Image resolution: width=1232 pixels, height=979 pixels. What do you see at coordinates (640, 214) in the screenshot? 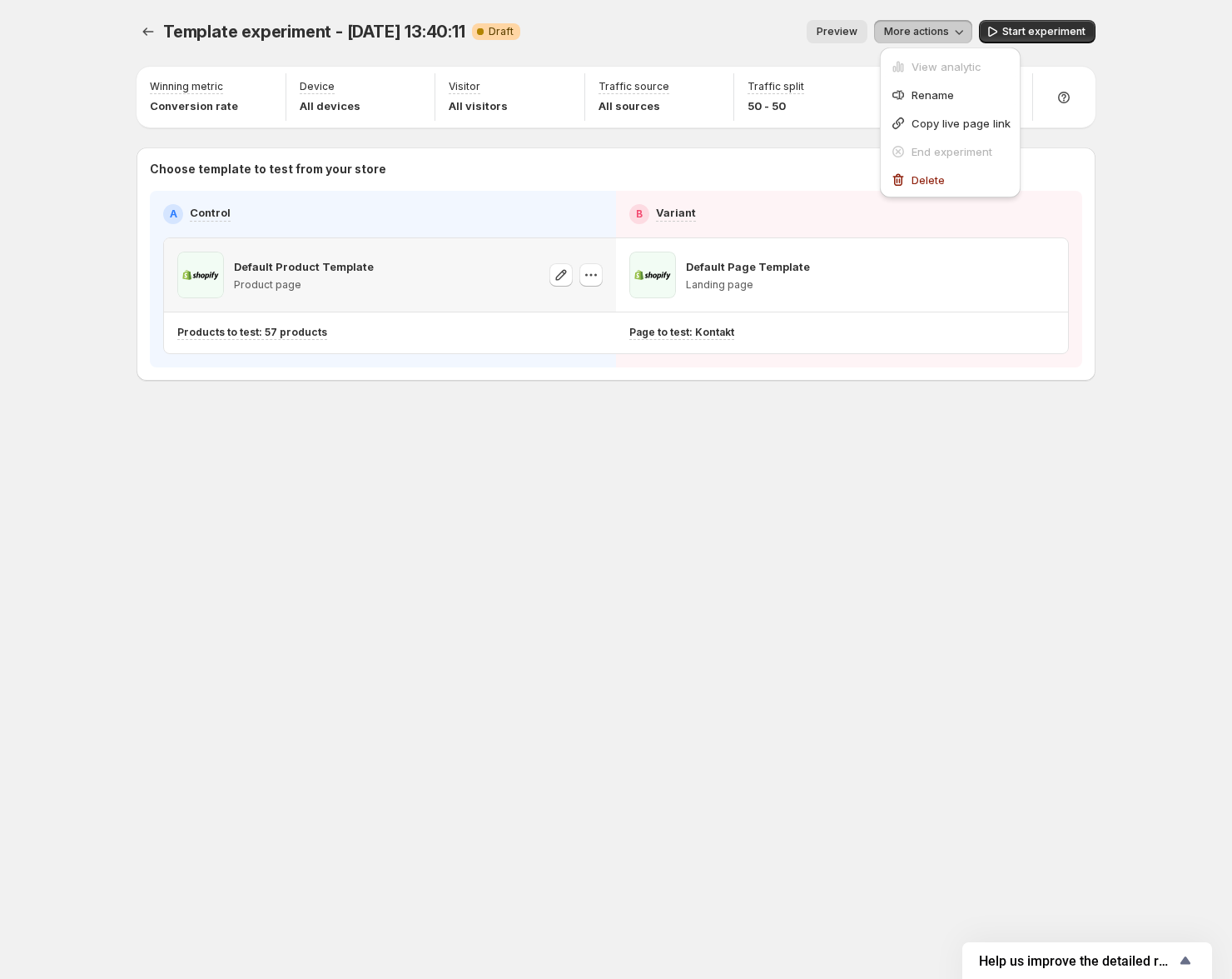
I see `h2: B` at bounding box center [640, 214].